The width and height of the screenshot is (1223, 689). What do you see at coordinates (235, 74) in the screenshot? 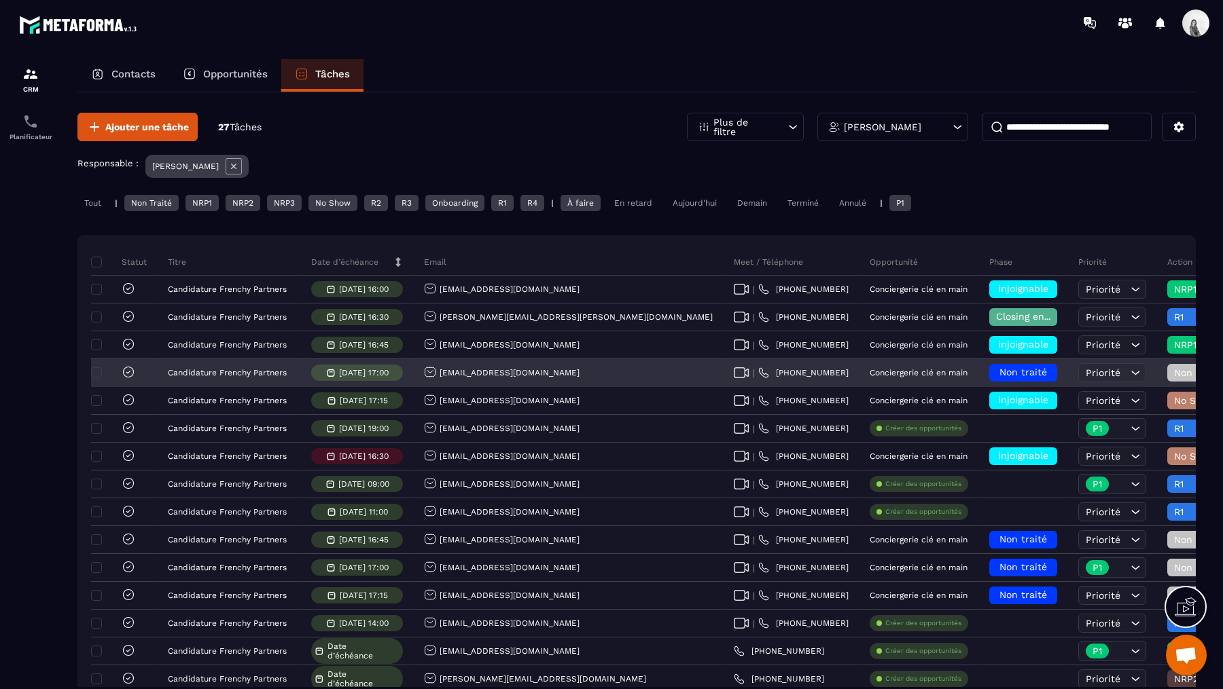
I see `p: Opportunités` at bounding box center [235, 74].